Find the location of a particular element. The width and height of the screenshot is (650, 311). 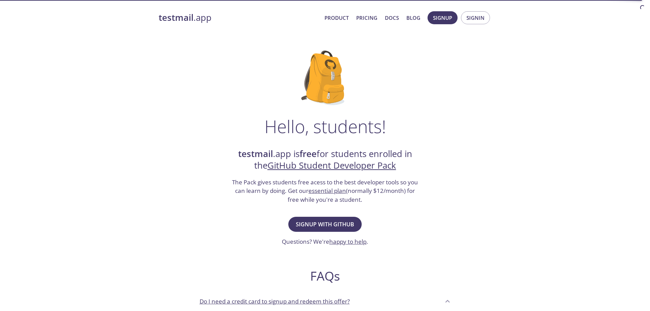

span: Signup with GitHub is located at coordinates (325, 224).